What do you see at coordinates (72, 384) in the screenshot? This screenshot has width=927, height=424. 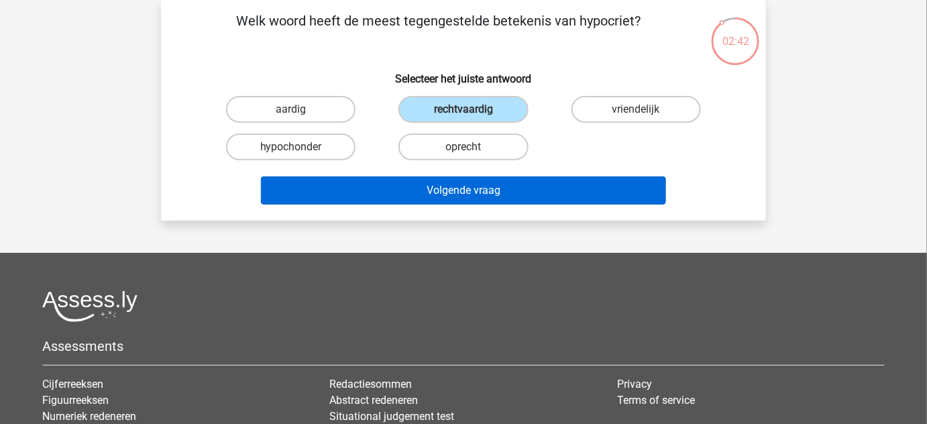 I see `a: Cijferreeksen` at bounding box center [72, 384].